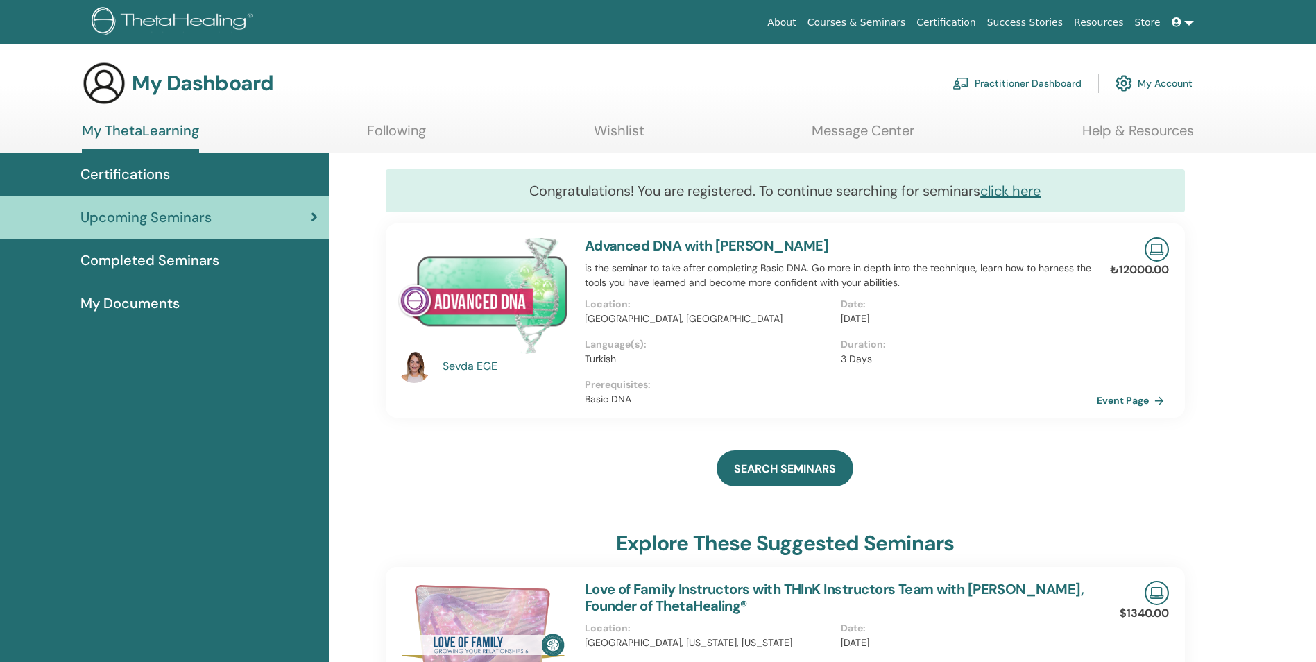 This screenshot has height=662, width=1316. I want to click on p: Duration :, so click(964, 344).